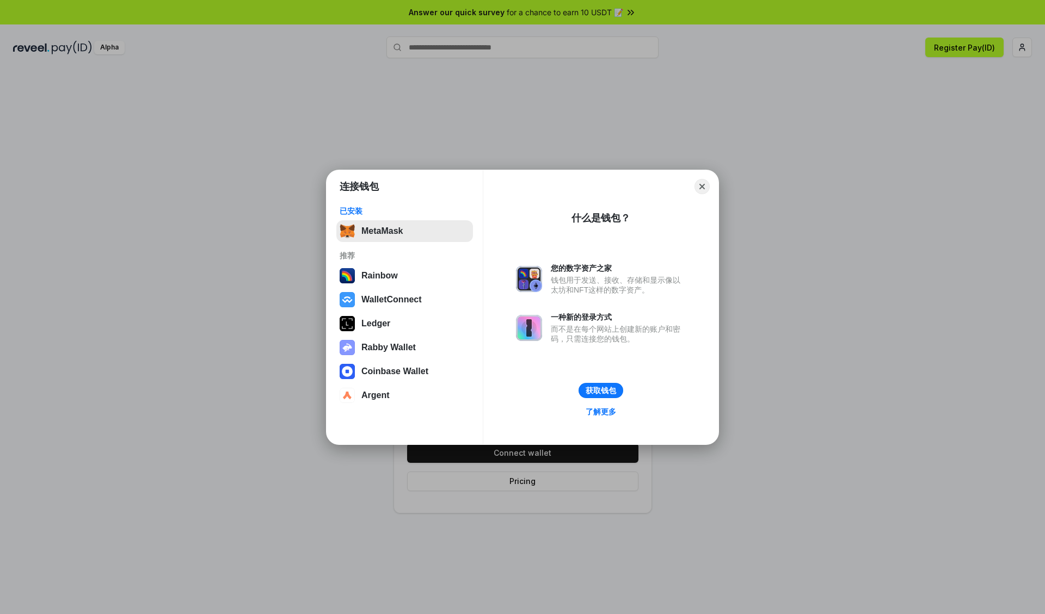  I want to click on div: 一种新的登录方式, so click(618, 317).